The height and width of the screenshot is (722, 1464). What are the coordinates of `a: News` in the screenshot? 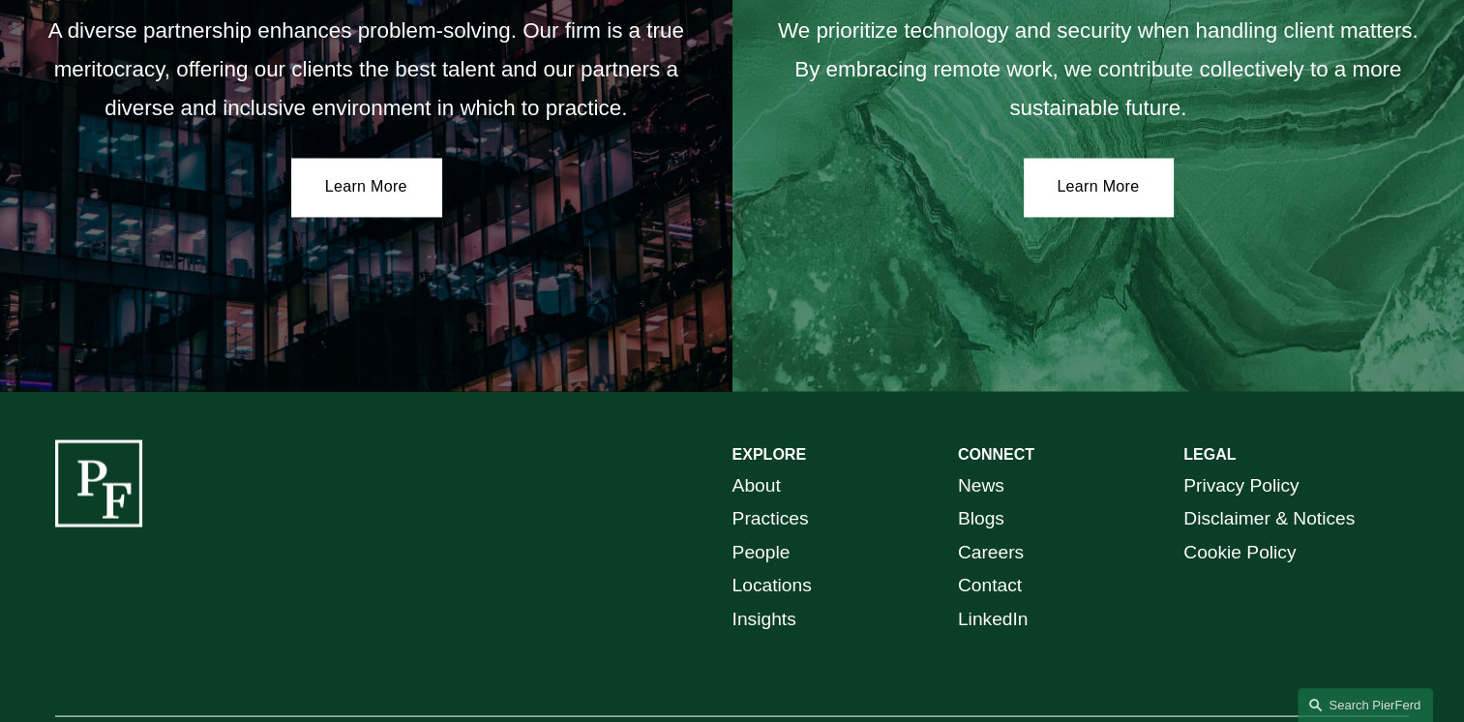 It's located at (981, 485).